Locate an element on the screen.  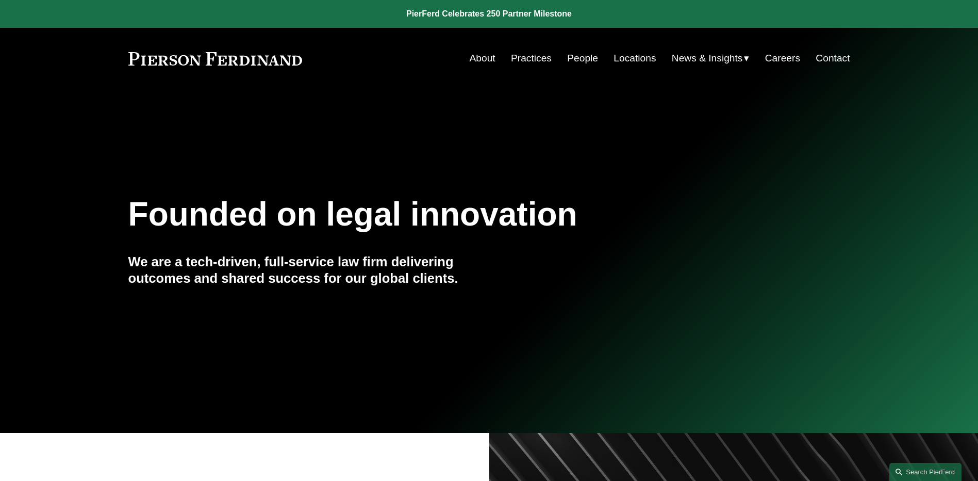
a: People is located at coordinates (583, 58).